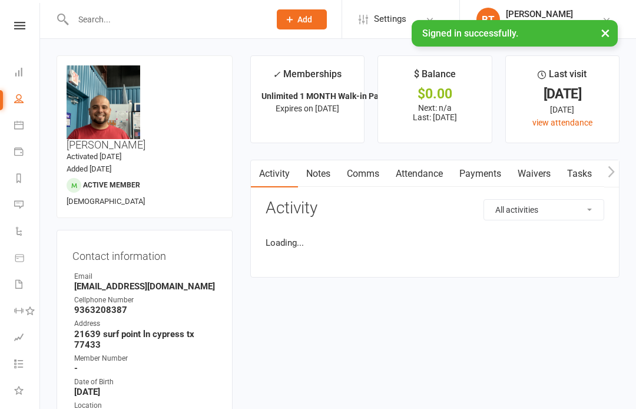  I want to click on span: Active member, so click(111, 185).